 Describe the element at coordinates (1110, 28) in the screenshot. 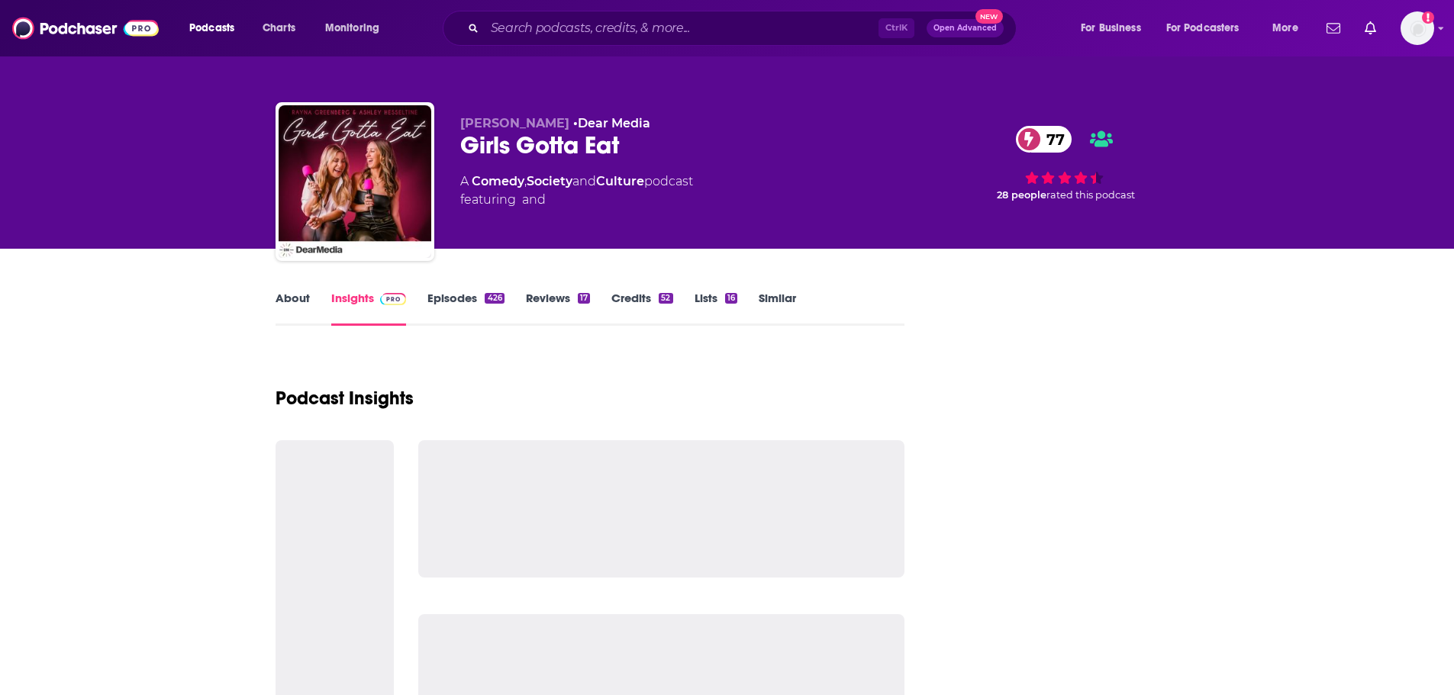

I see `span: For Business` at that location.